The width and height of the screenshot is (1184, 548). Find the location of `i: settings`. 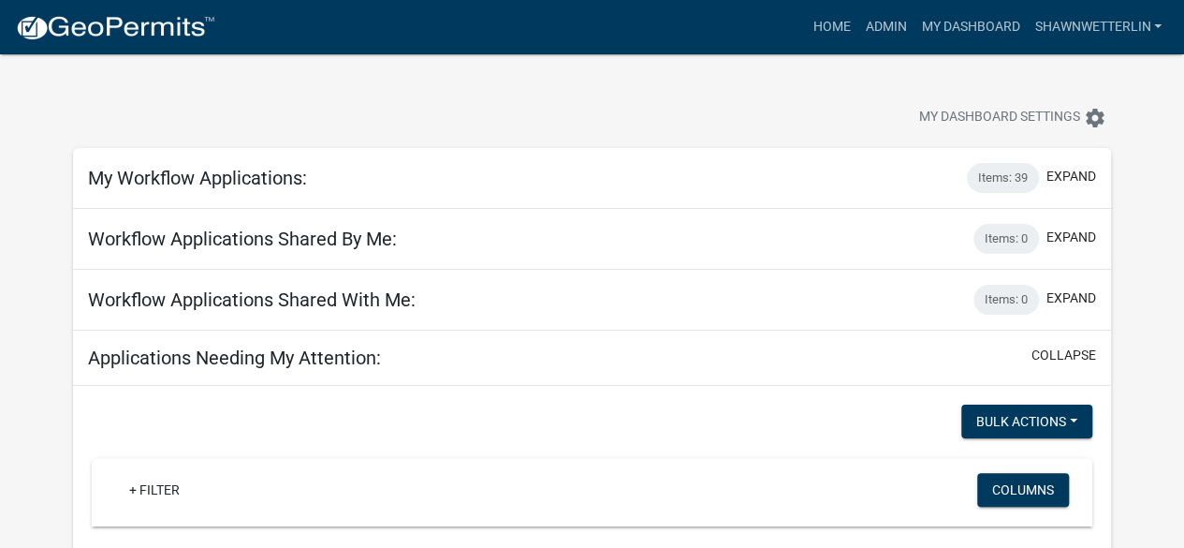

i: settings is located at coordinates (1095, 118).